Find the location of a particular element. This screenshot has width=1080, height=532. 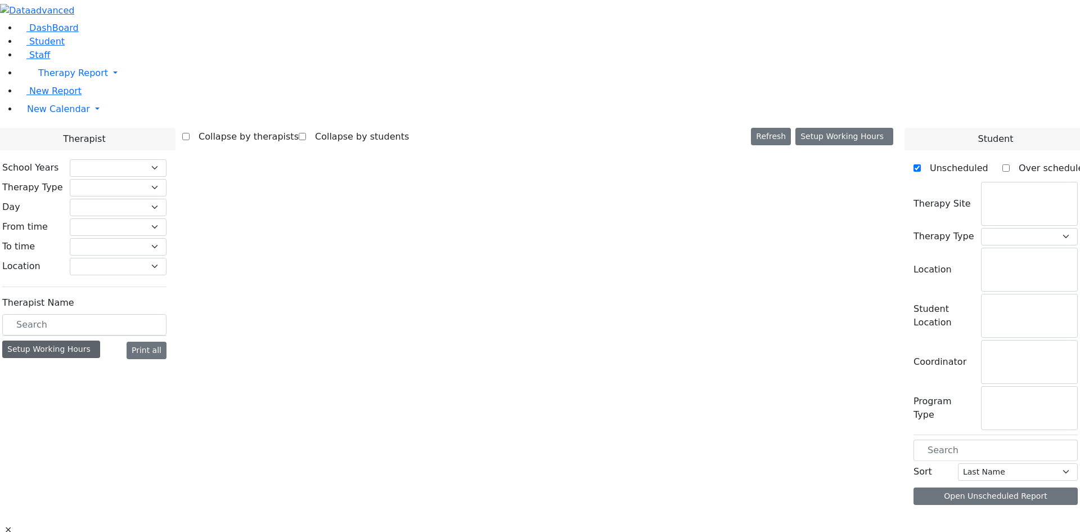

span: New Report is located at coordinates (55, 91).